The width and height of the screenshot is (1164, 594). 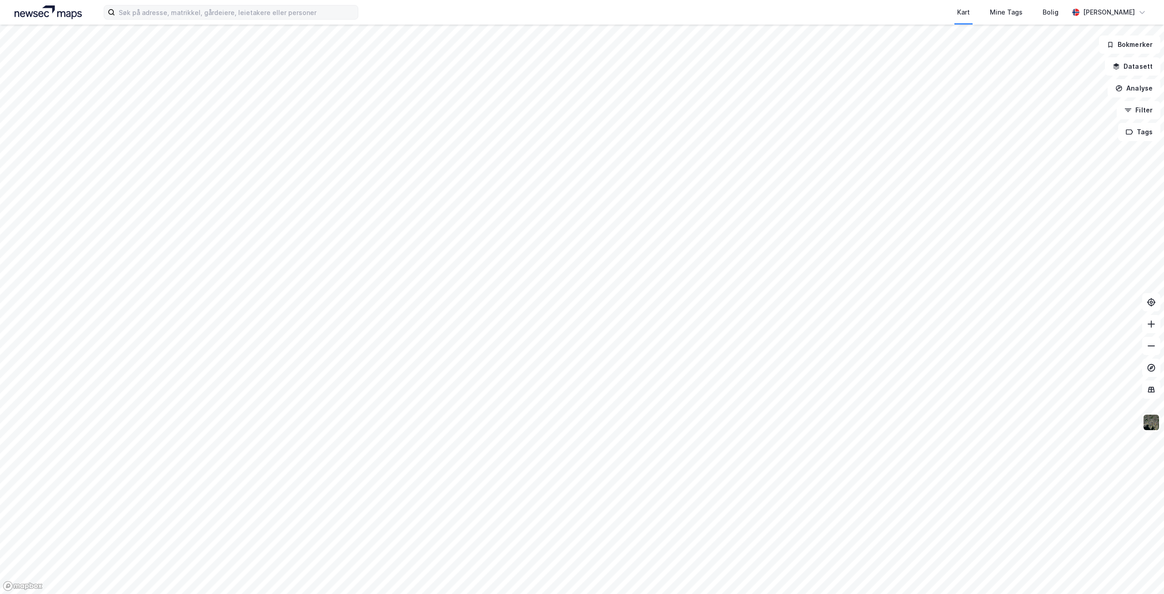 I want to click on div: Mine Tags, so click(x=1007, y=12).